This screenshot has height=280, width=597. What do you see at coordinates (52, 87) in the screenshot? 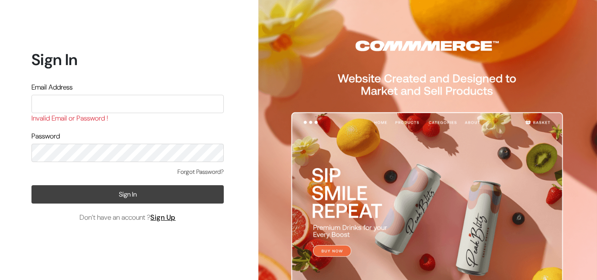
I see `label: Email Address` at bounding box center [52, 87].